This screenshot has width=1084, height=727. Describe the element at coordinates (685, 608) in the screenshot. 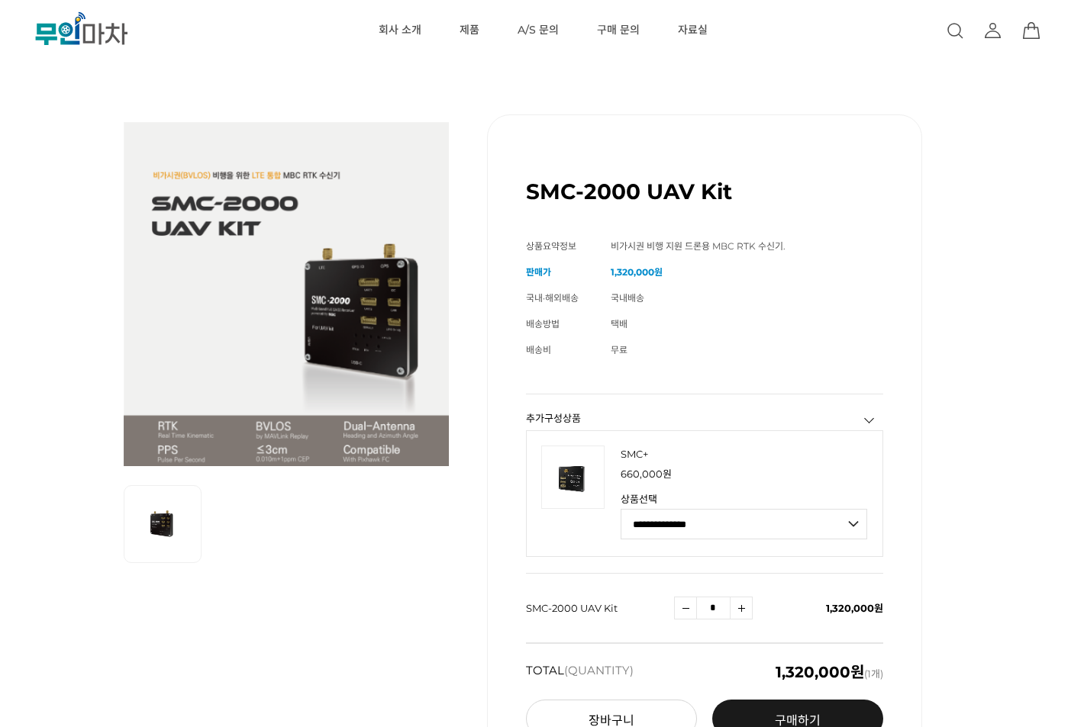

I see `a: 수량감소` at that location.